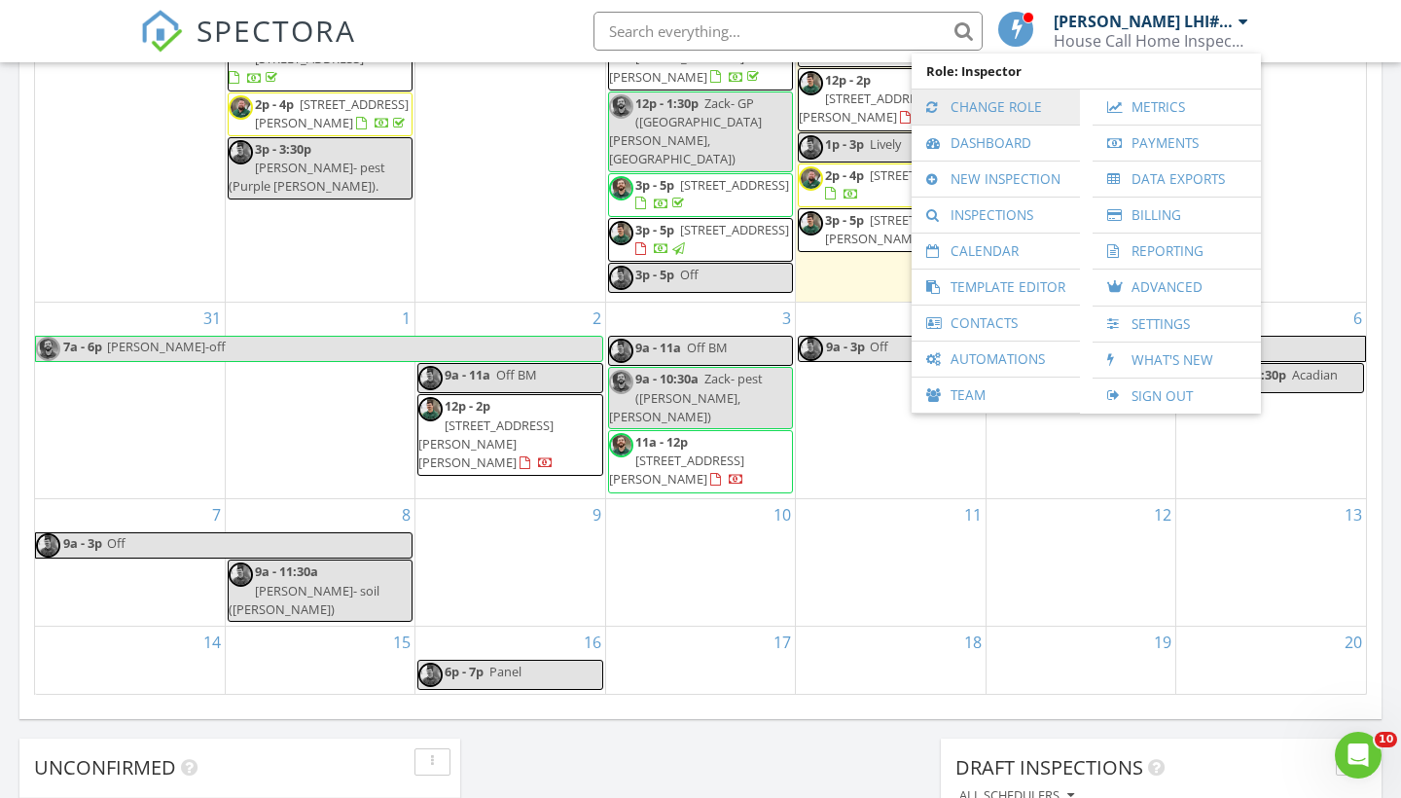 Image resolution: width=1401 pixels, height=798 pixels. I want to click on td: Go to September 18, 2025, so click(890, 660).